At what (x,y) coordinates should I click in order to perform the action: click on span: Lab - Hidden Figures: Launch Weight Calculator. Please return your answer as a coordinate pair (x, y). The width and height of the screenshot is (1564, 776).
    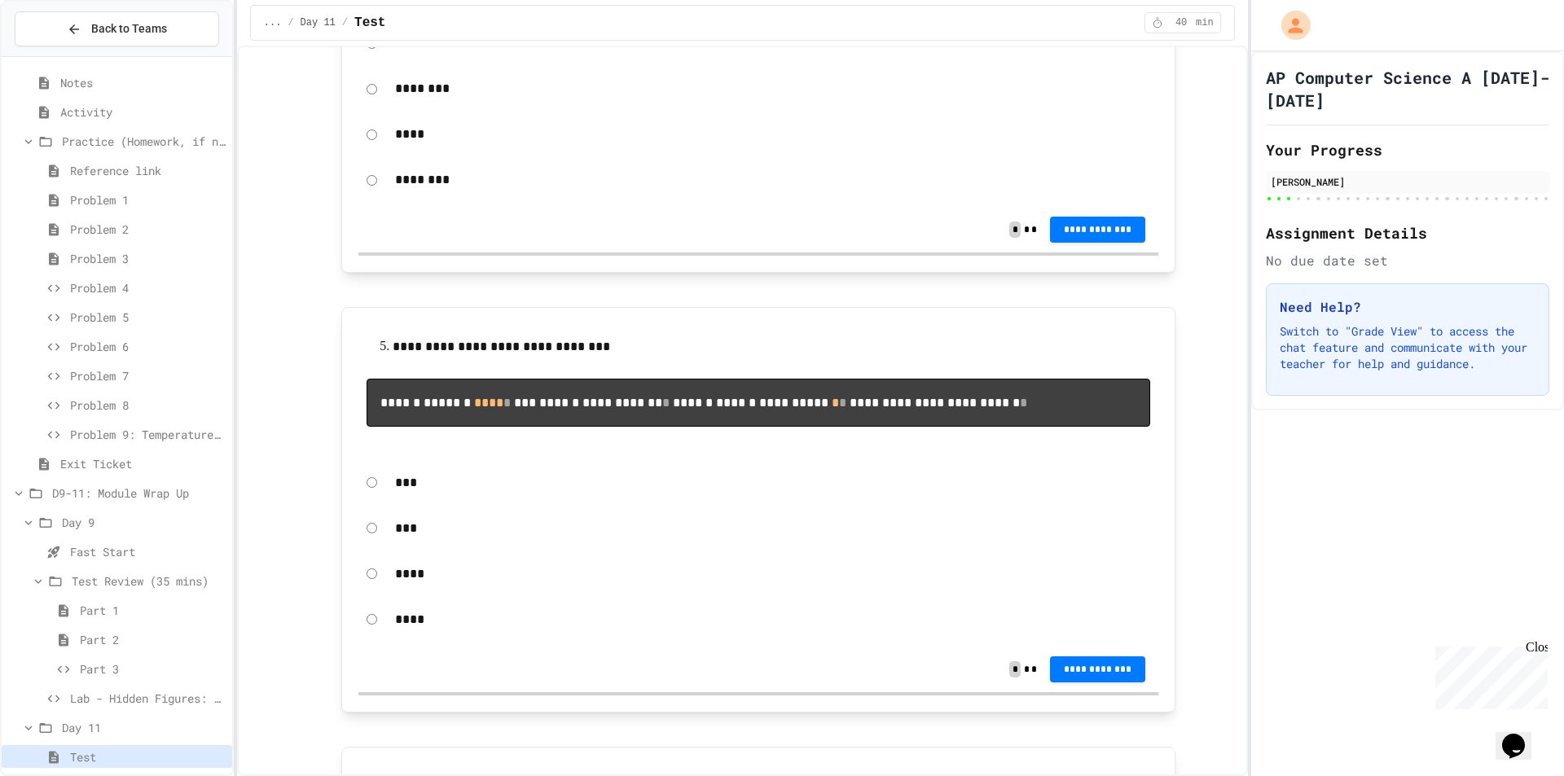
    Looking at the image, I should click on (147, 698).